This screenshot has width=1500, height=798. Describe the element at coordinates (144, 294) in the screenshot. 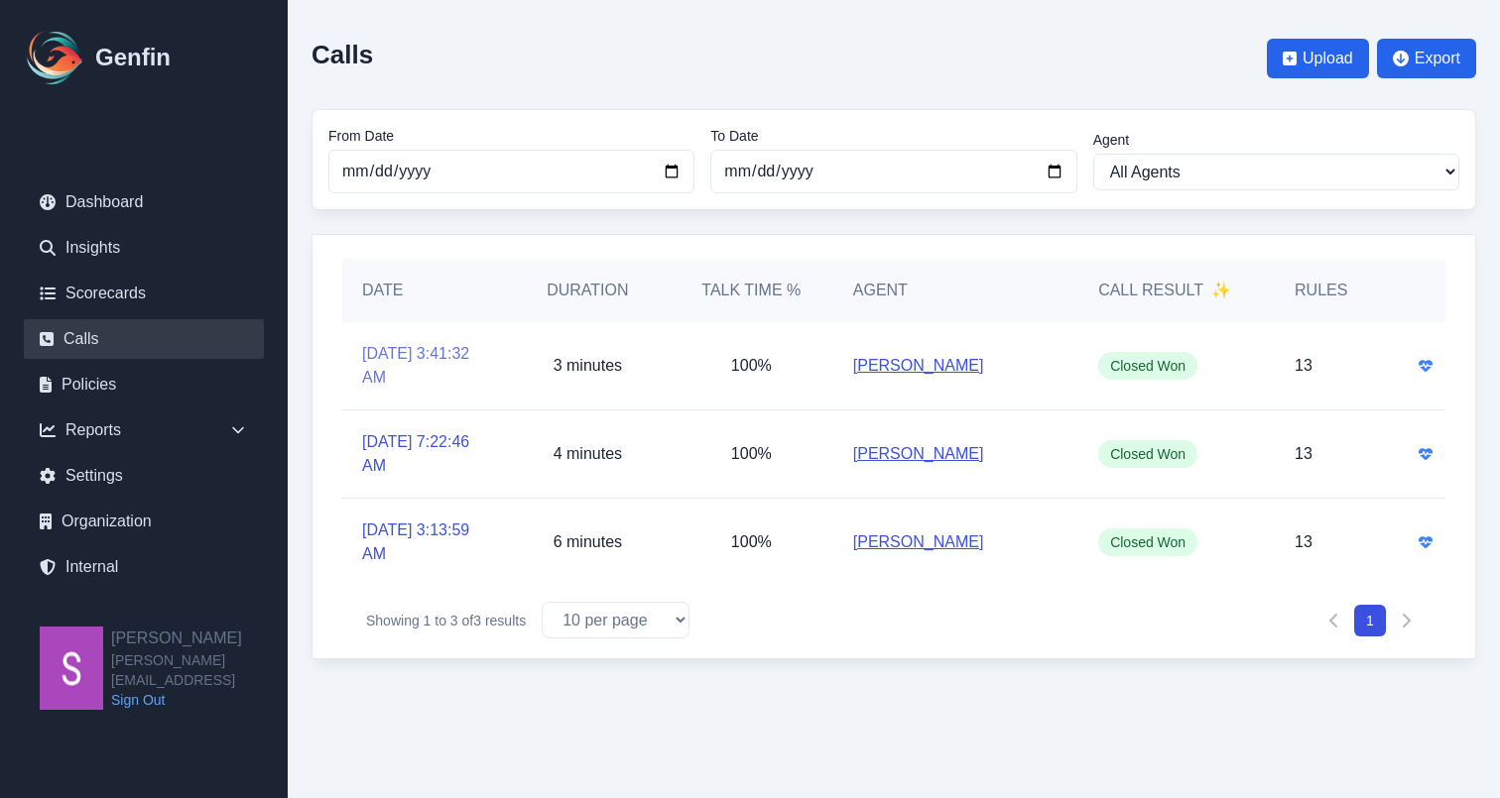

I see `a: Scorecards` at that location.